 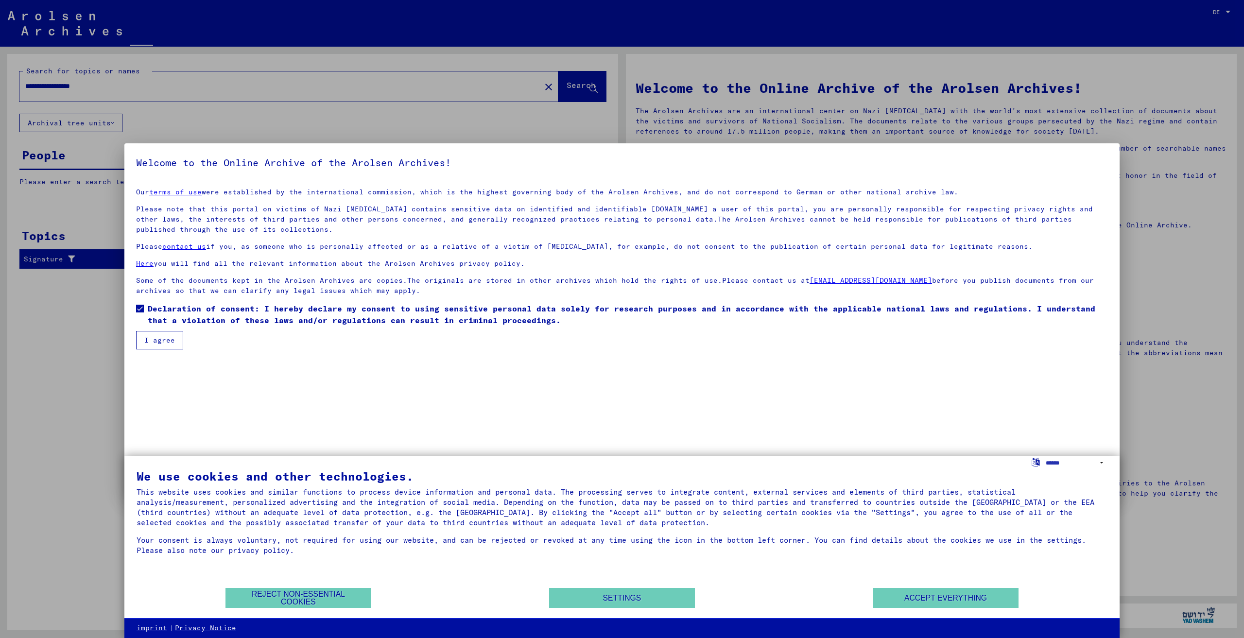 What do you see at coordinates (298, 598) in the screenshot?
I see `font: Reject non-essential cookies` at bounding box center [298, 598].